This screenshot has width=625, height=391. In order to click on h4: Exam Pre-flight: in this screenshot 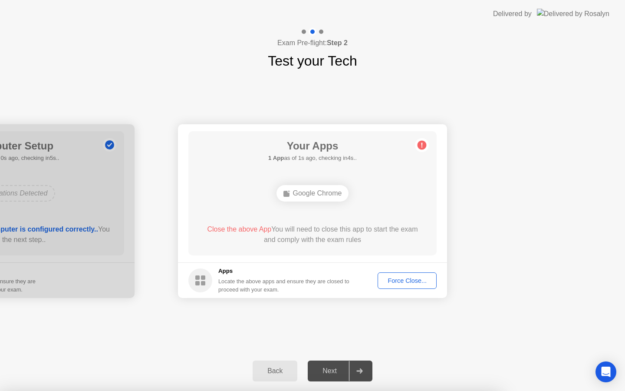, I will do `click(313, 43)`.